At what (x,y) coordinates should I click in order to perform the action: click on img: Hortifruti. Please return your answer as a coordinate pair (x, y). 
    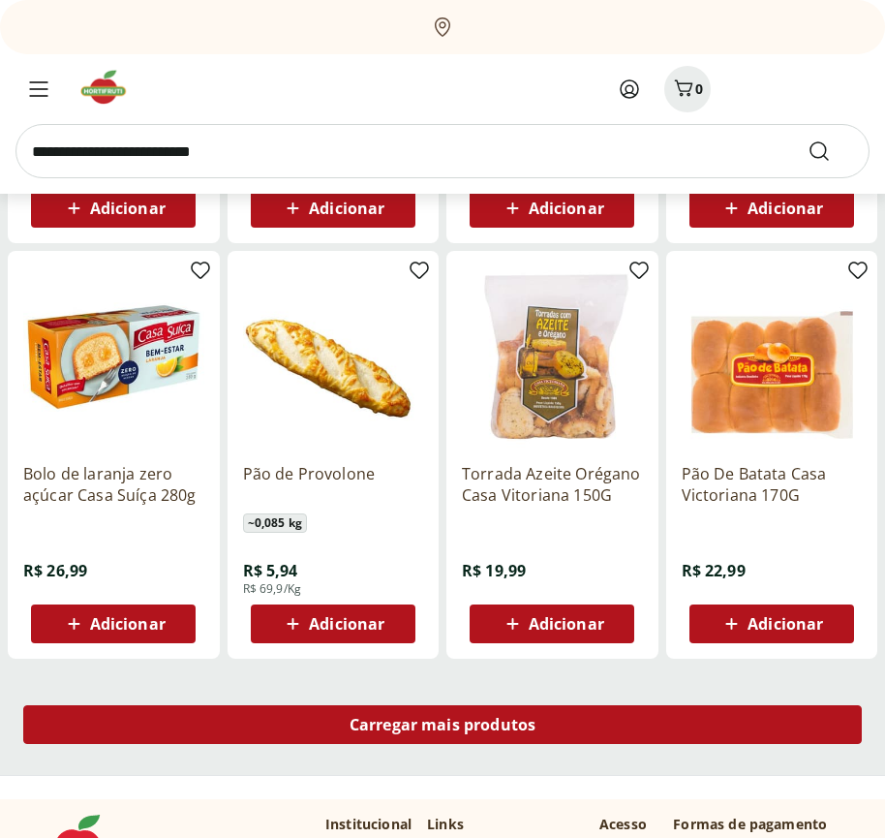
    Looking at the image, I should click on (109, 87).